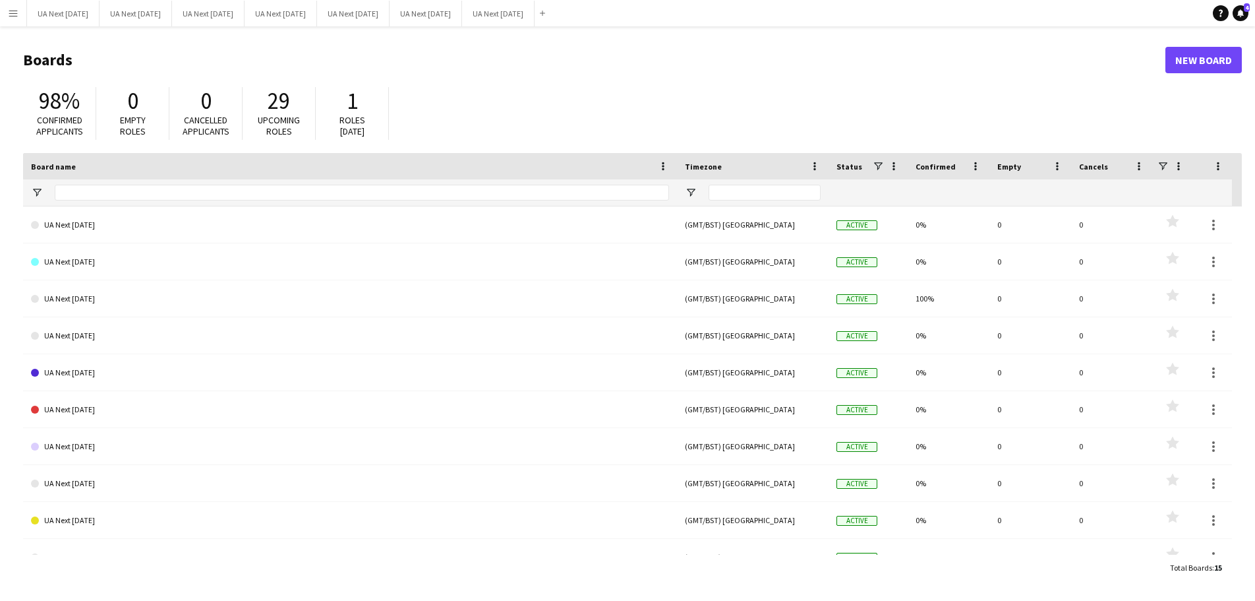 This screenshot has height=601, width=1255. What do you see at coordinates (594, 60) in the screenshot?
I see `h1: Boards` at bounding box center [594, 60].